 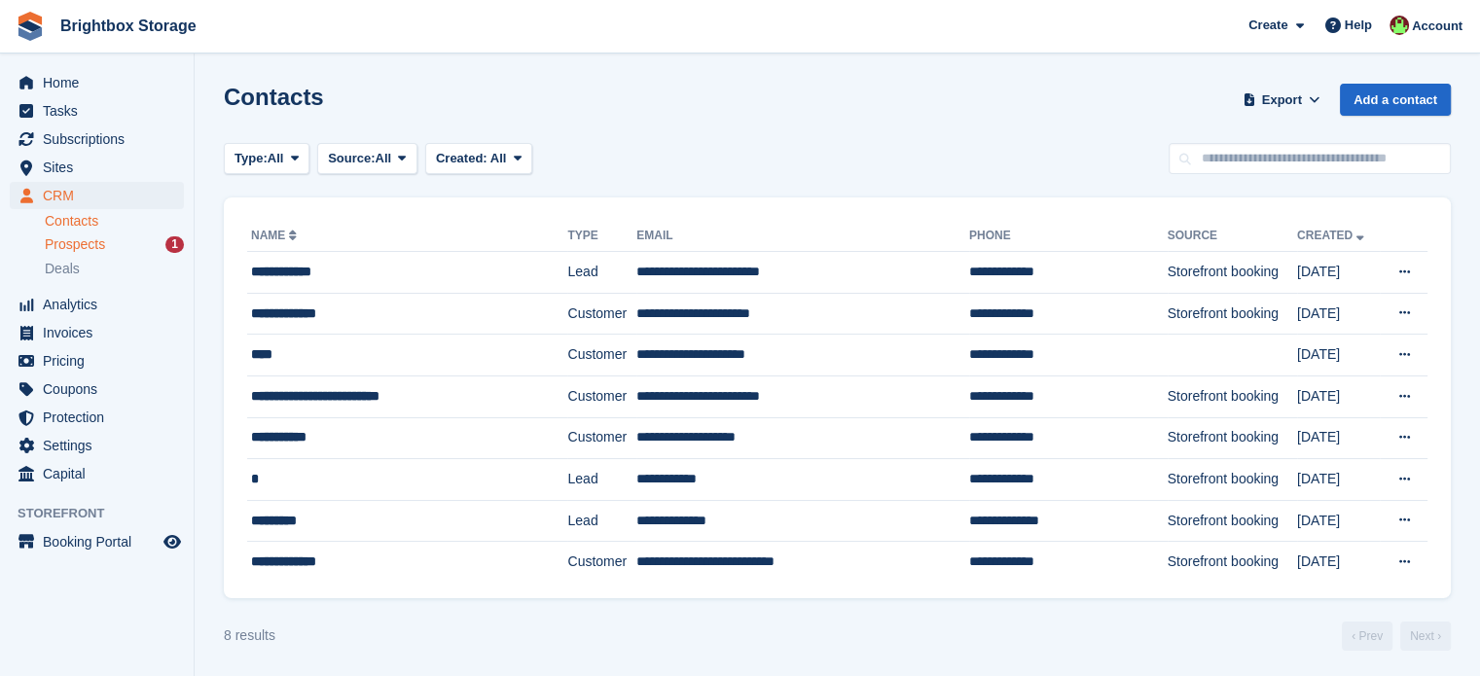 What do you see at coordinates (1332, 235) in the screenshot?
I see `a: Created` at bounding box center [1332, 235].